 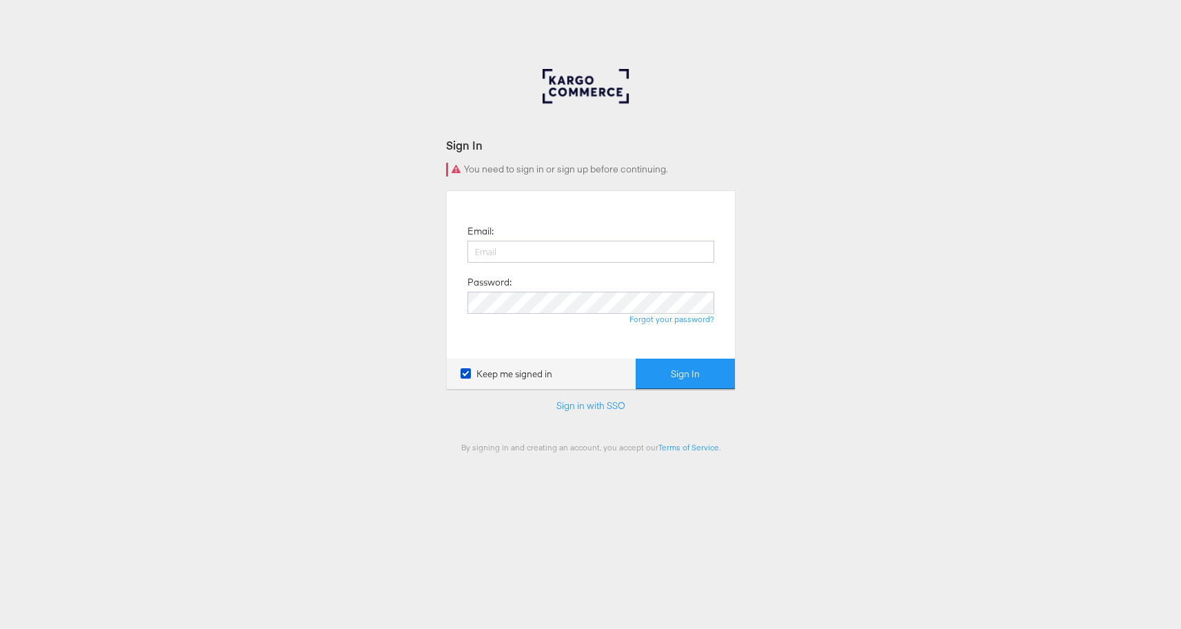 What do you see at coordinates (591, 405) in the screenshot?
I see `a: Sign in with SSO` at bounding box center [591, 405].